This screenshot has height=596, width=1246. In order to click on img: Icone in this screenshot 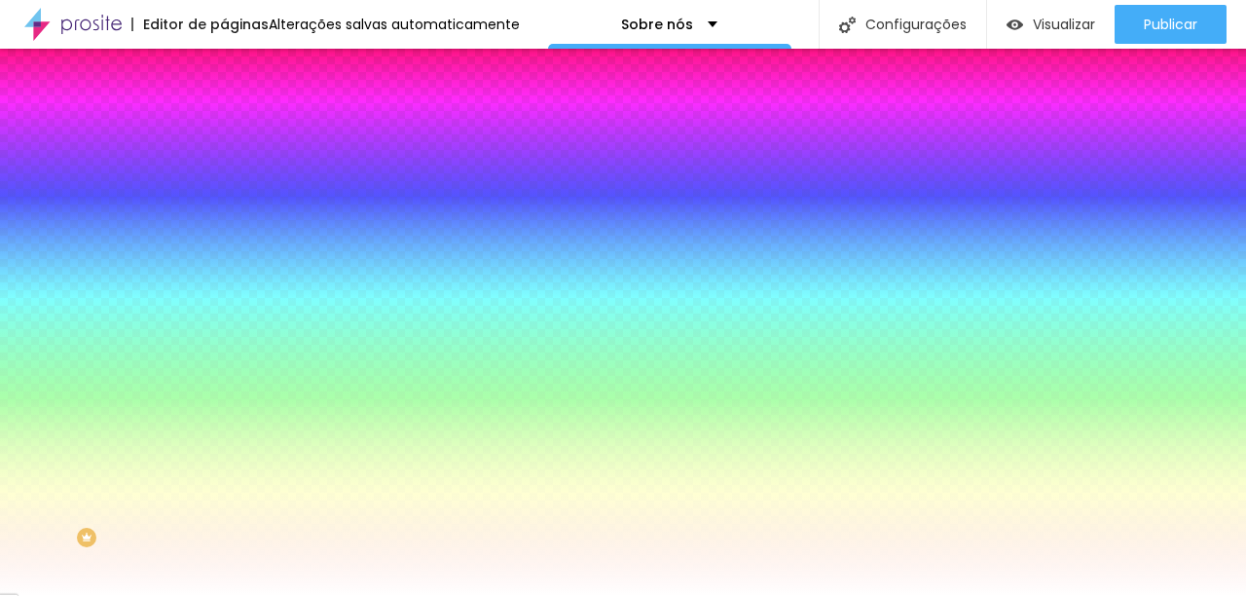, I will do `click(847, 24)`.